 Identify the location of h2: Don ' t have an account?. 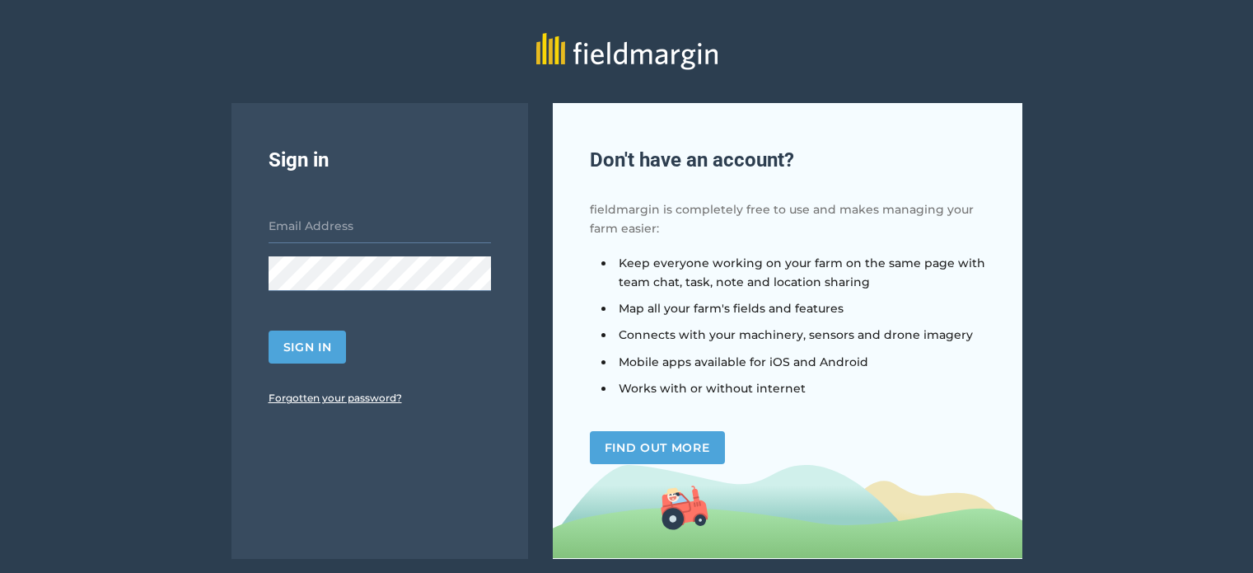
(788, 160).